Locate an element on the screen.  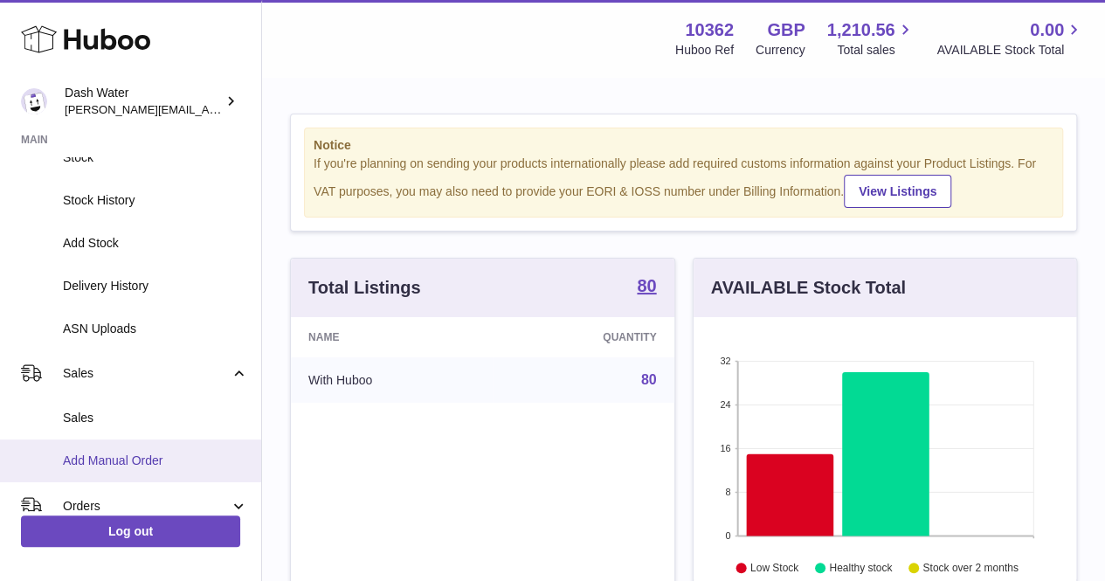
text: 24 is located at coordinates (725, 404).